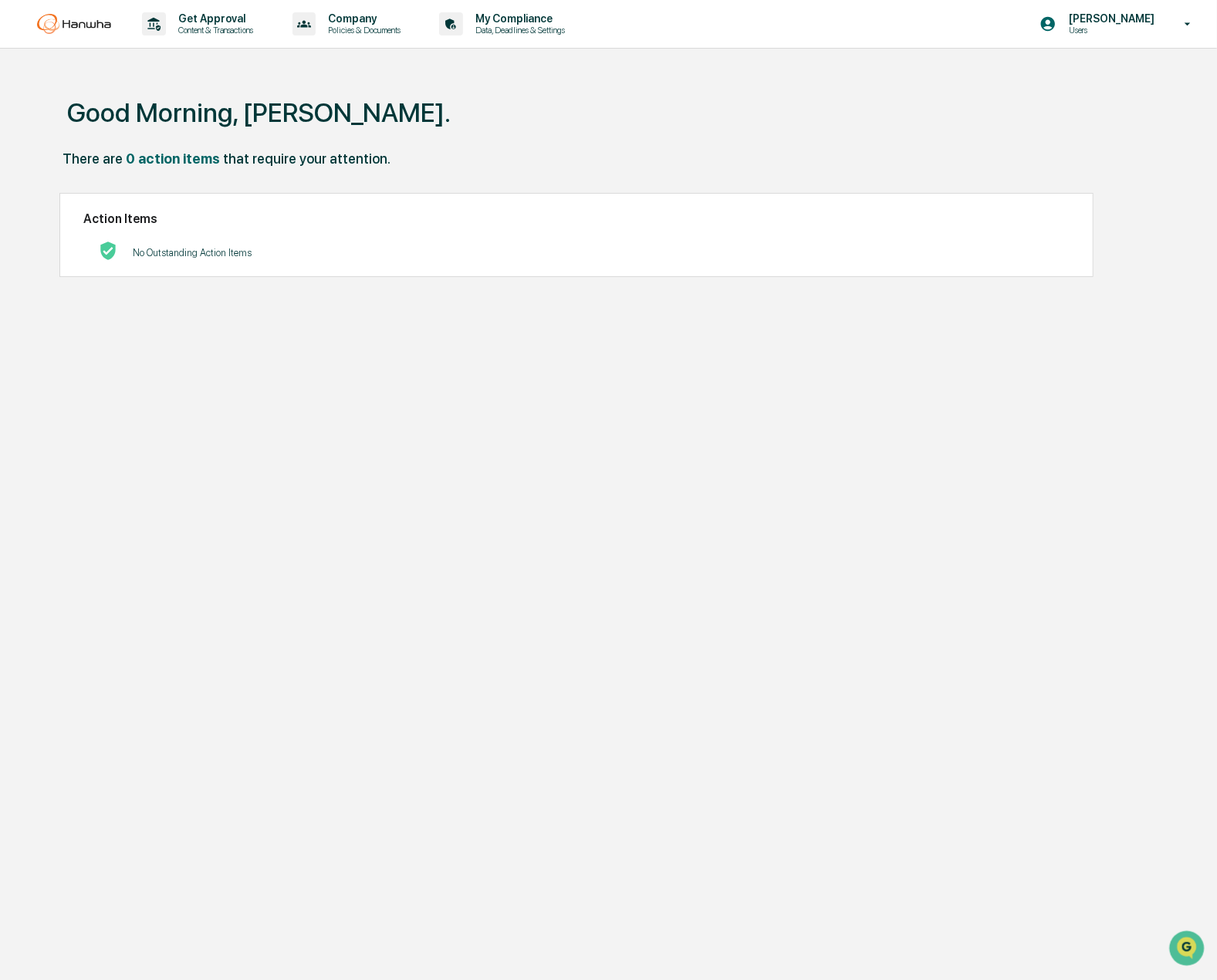 The height and width of the screenshot is (980, 1217). Describe the element at coordinates (29, 131) in the screenshot. I see `img: 1746055101610-c473b297-6a78-478c-a979-82029cc54cd1` at that location.